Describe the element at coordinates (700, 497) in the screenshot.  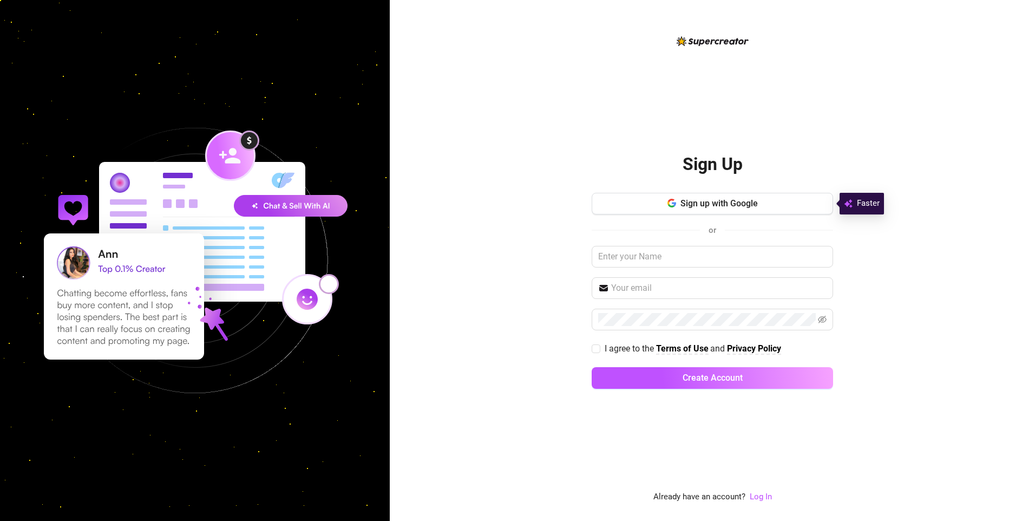
I see `span: Already have an account?` at that location.